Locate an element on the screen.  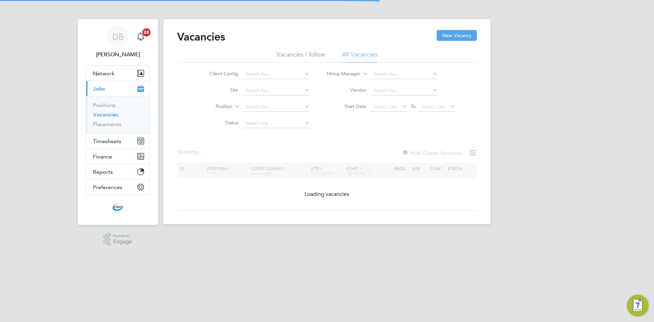
button: Network is located at coordinates (118, 73).